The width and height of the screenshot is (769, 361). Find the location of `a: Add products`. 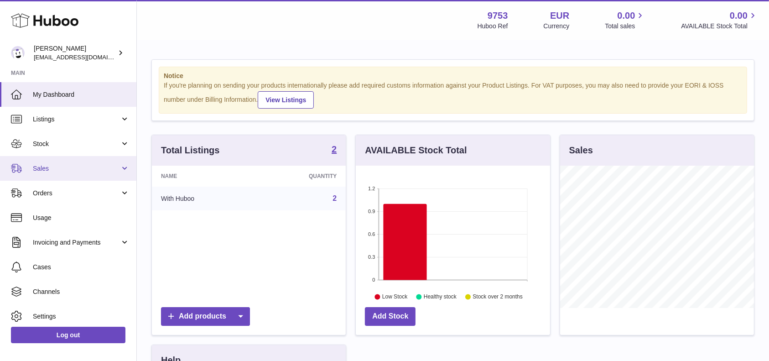

a: Add products is located at coordinates (205, 316).